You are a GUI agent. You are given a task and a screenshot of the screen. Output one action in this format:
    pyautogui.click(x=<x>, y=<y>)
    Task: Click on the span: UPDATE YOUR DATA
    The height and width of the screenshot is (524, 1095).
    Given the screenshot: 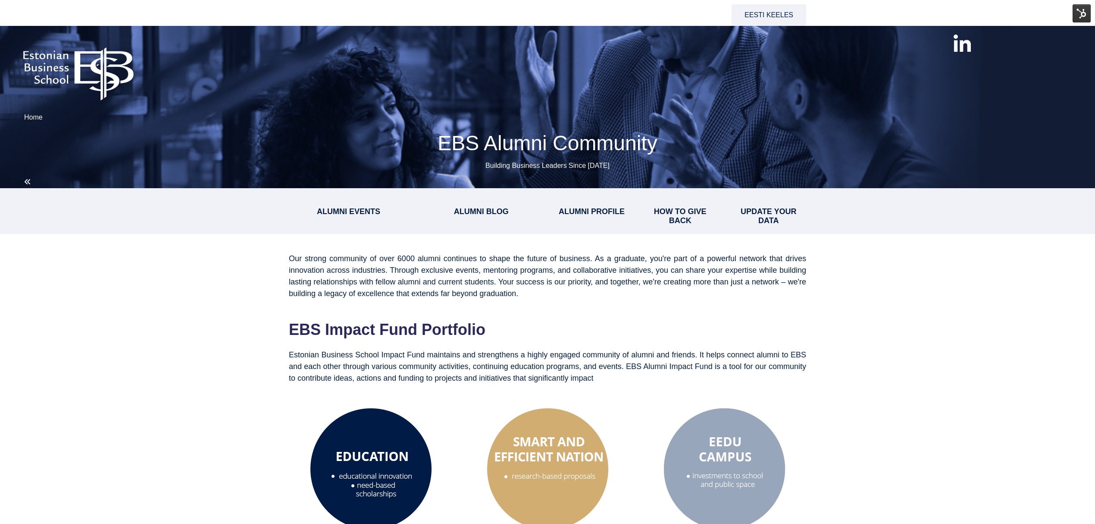 What is the action you would take?
    pyautogui.click(x=769, y=216)
    